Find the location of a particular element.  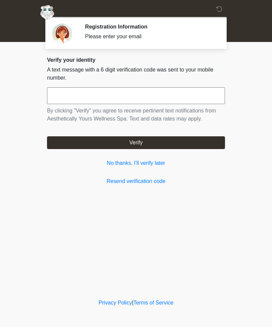

a: Resend verification code is located at coordinates (136, 181).